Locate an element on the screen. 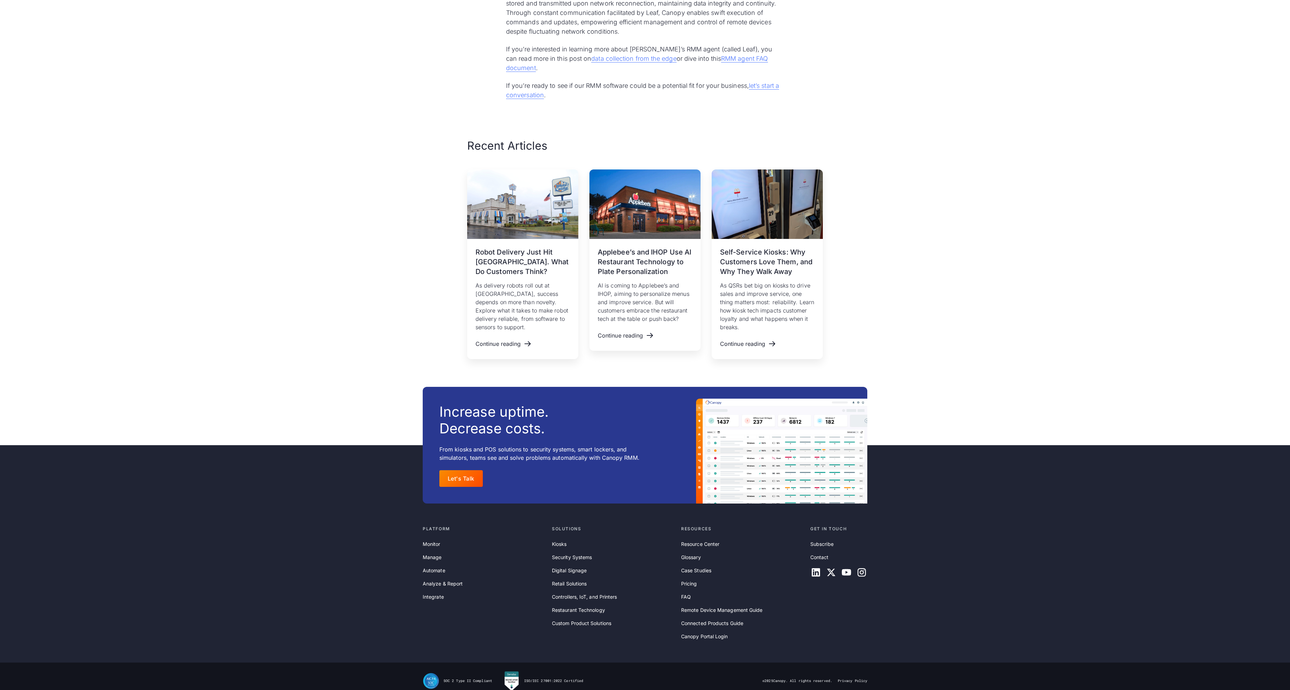  img: SOC II Type II Compliance Certification for Canopy Remote Device Management is located at coordinates (431, 681).